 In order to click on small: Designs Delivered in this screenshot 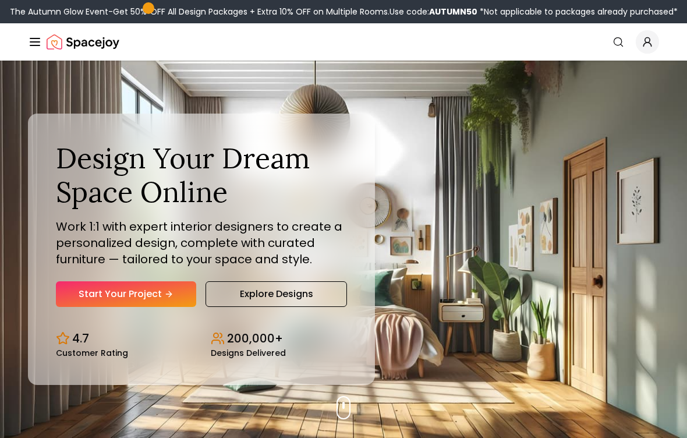, I will do `click(248, 353)`.